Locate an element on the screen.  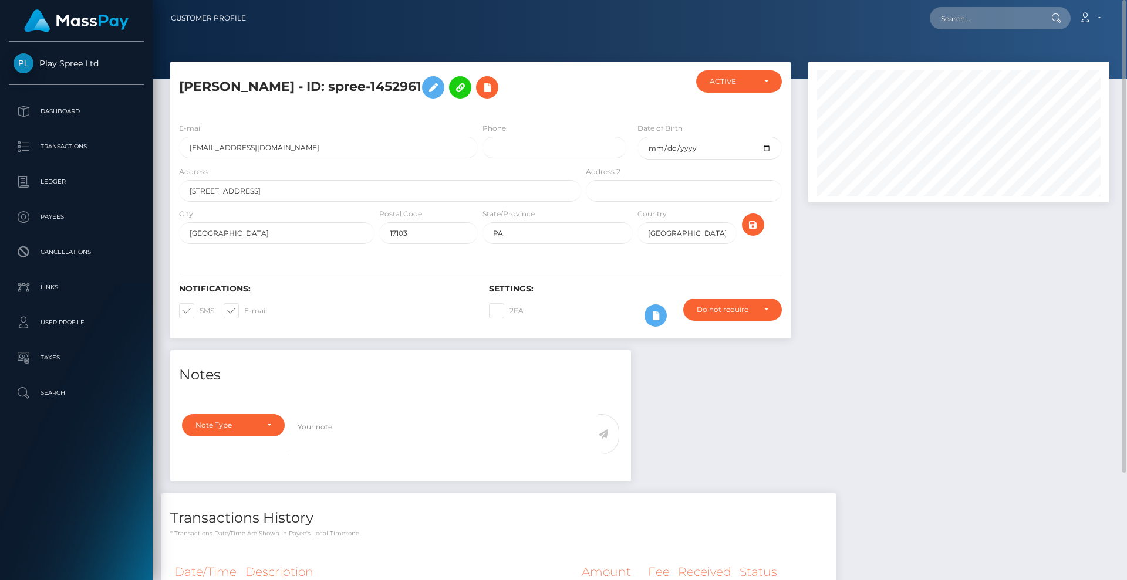
label: Phone is located at coordinates (494, 128).